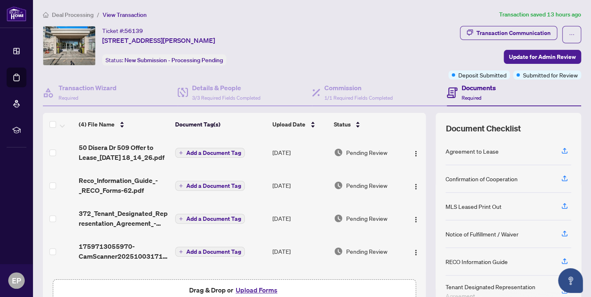  I want to click on span: 1/1 Required Fields Completed, so click(358, 98).